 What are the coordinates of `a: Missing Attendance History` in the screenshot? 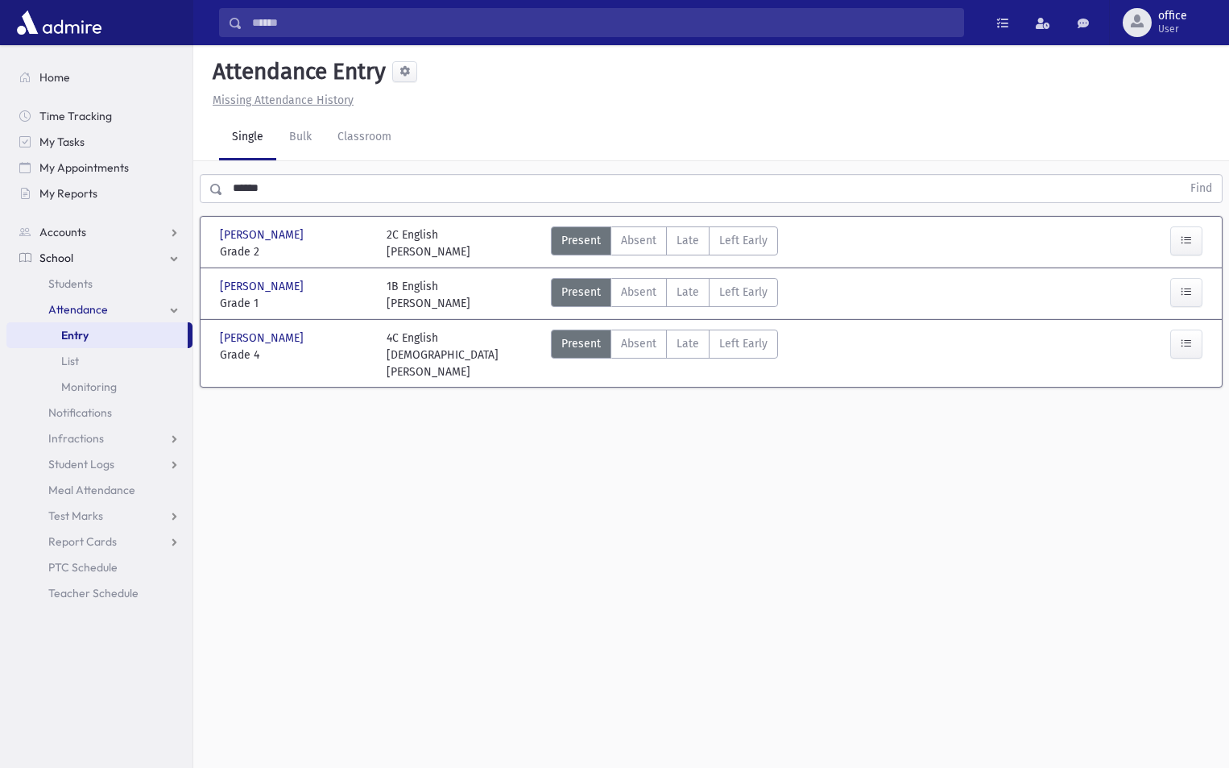 It's located at (280, 100).